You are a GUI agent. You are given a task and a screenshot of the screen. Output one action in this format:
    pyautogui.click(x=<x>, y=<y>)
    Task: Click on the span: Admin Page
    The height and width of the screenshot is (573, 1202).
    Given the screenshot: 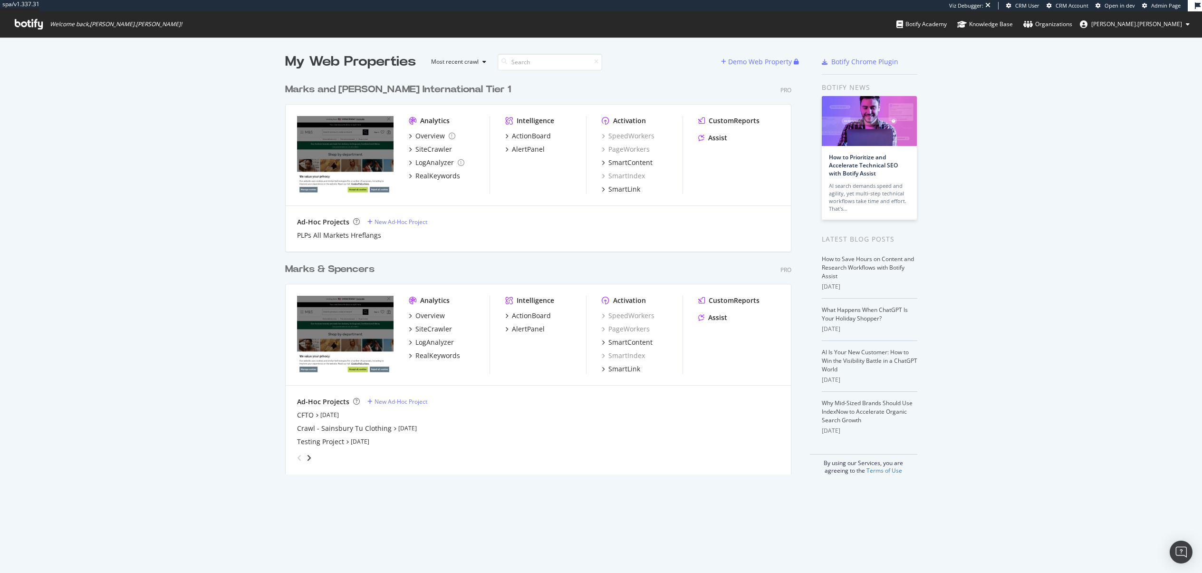 What is the action you would take?
    pyautogui.click(x=1166, y=5)
    